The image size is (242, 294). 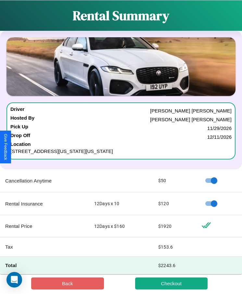 I want to click on h1: Rental Summary, so click(x=121, y=16).